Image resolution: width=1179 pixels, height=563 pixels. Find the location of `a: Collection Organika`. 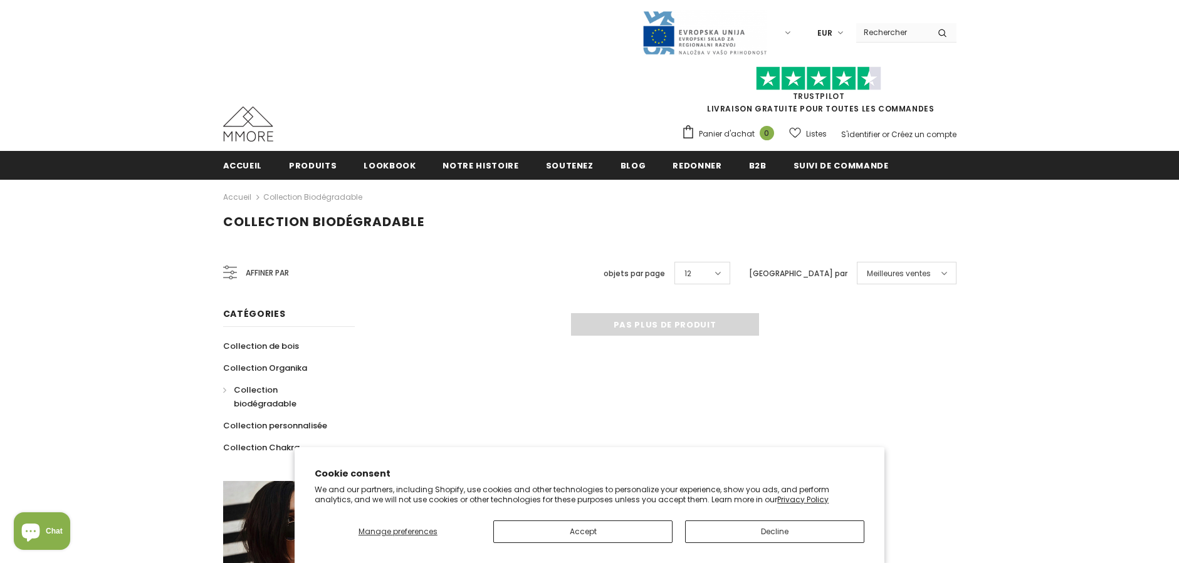

a: Collection Organika is located at coordinates (265, 368).